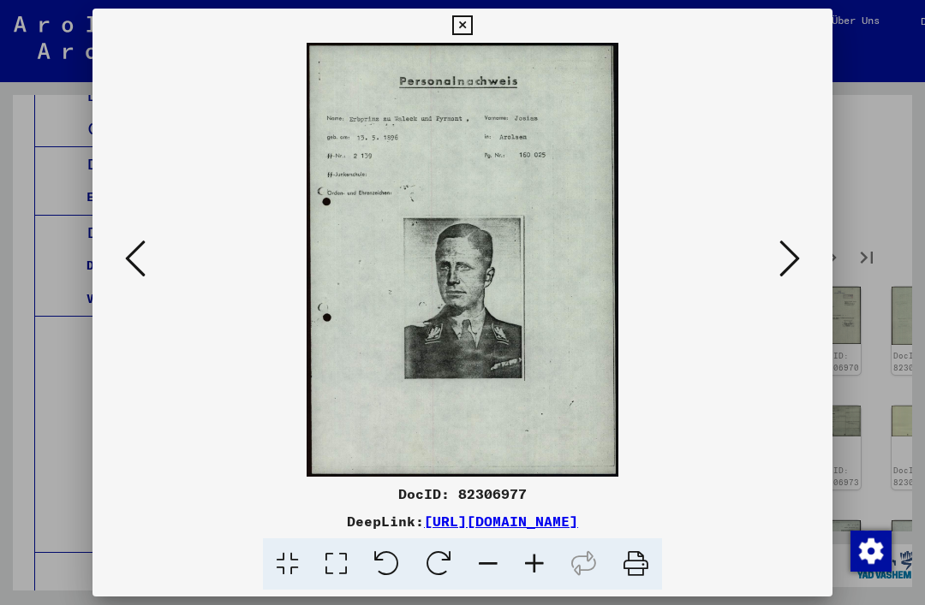  Describe the element at coordinates (462, 521) in the screenshot. I see `div: DeepLink:` at that location.